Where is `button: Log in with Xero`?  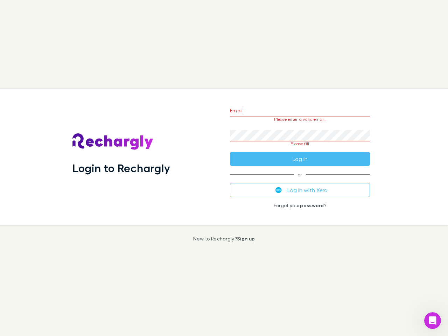
button: Log in with Xero is located at coordinates (300, 190).